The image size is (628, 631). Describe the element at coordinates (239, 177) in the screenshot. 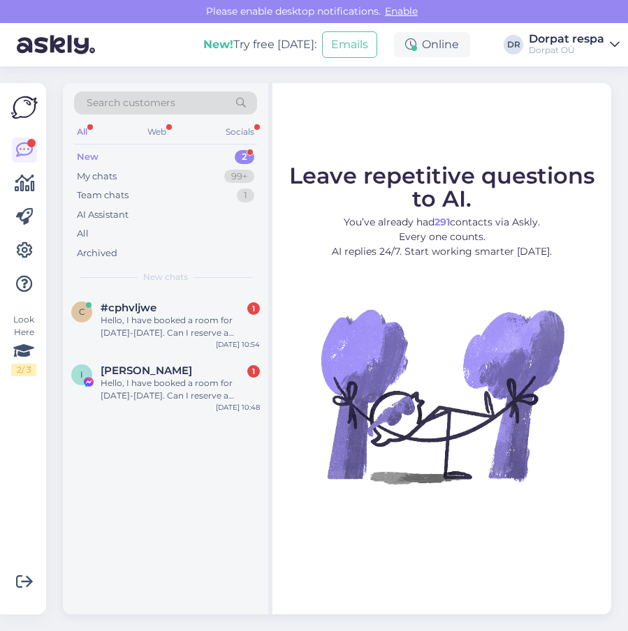

I see `div: 99+` at that location.